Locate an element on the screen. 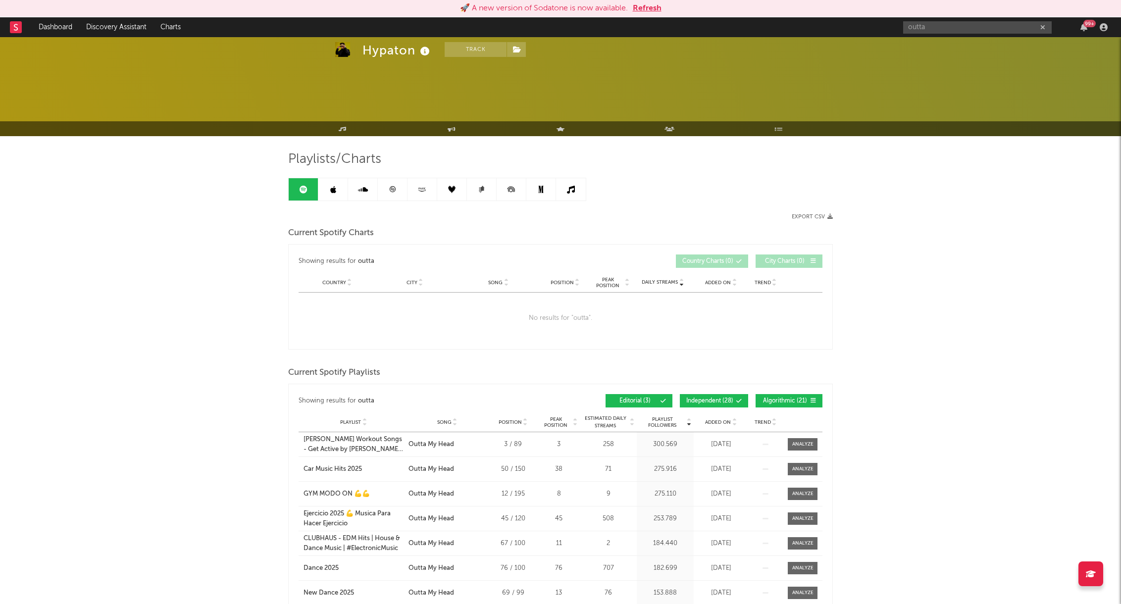 This screenshot has width=1121, height=604. div: 71 is located at coordinates (608, 469).